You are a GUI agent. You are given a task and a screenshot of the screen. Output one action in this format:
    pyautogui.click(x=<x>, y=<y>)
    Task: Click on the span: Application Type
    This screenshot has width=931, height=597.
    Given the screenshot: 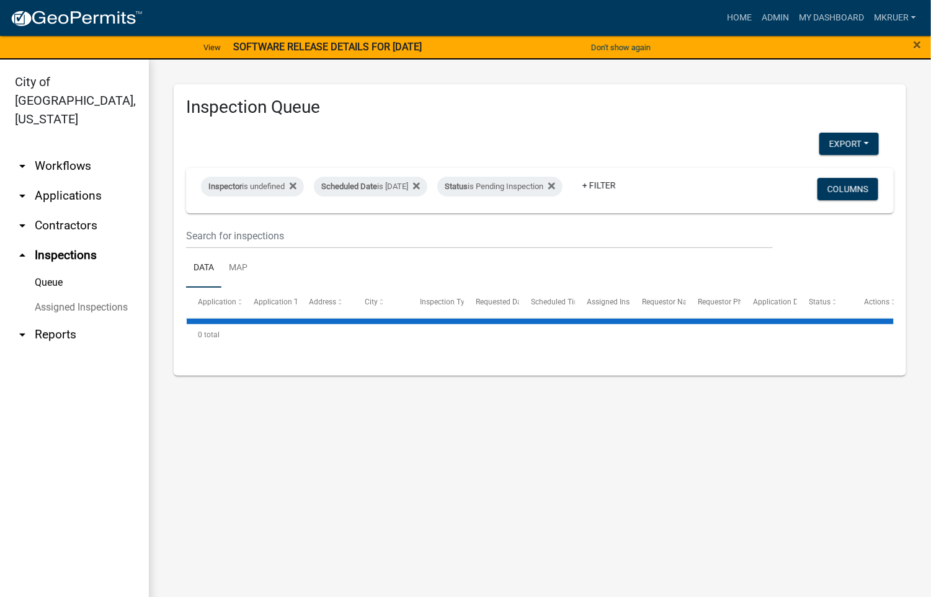 What is the action you would take?
    pyautogui.click(x=282, y=302)
    